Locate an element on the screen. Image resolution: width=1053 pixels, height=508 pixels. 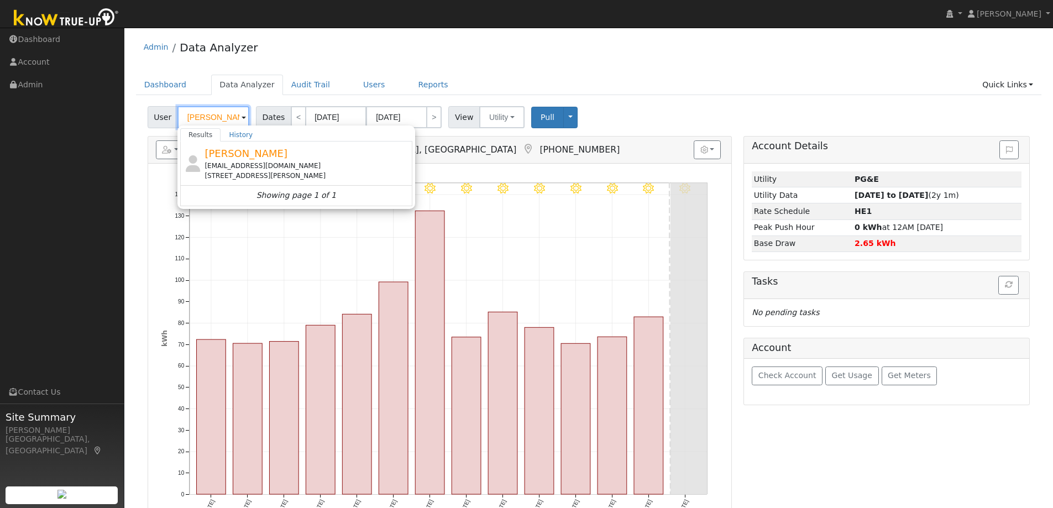
h5: Account Details is located at coordinates (887, 146).